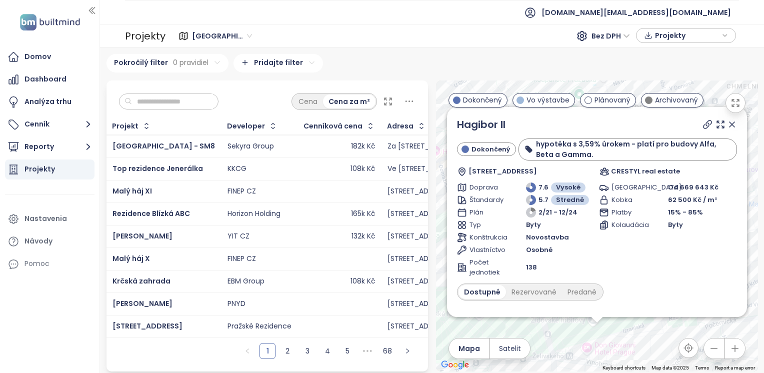 The width and height of the screenshot is (764, 373). What do you see at coordinates (248, 351) in the screenshot?
I see `li: Predchádzajúca strana` at bounding box center [248, 351].